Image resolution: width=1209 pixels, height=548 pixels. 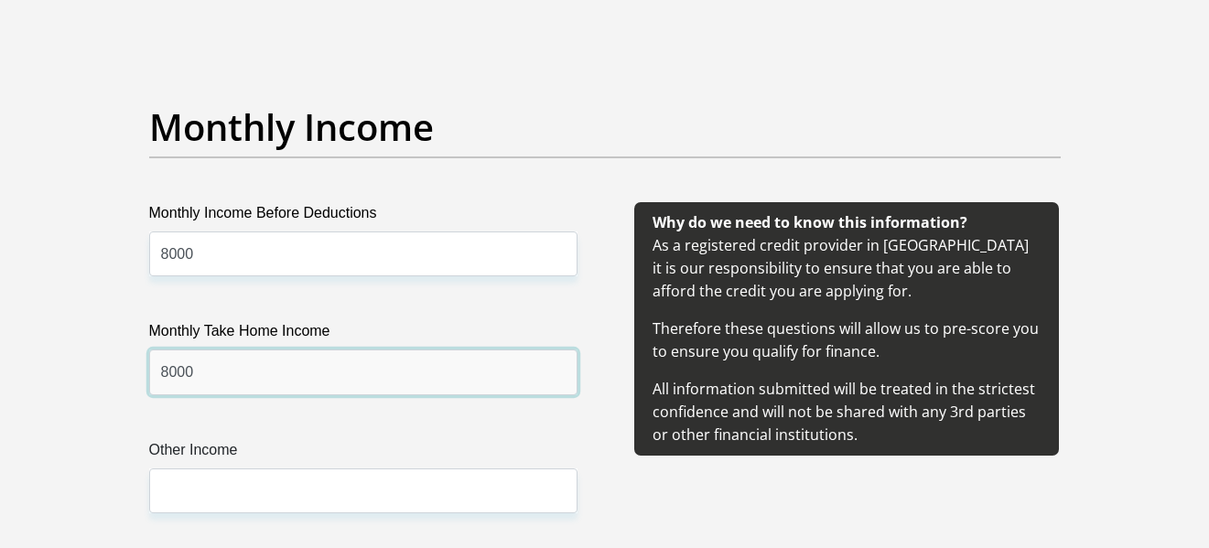 What do you see at coordinates (363, 217) in the screenshot?
I see `label: Monthly Income Before Deductions` at bounding box center [363, 217].